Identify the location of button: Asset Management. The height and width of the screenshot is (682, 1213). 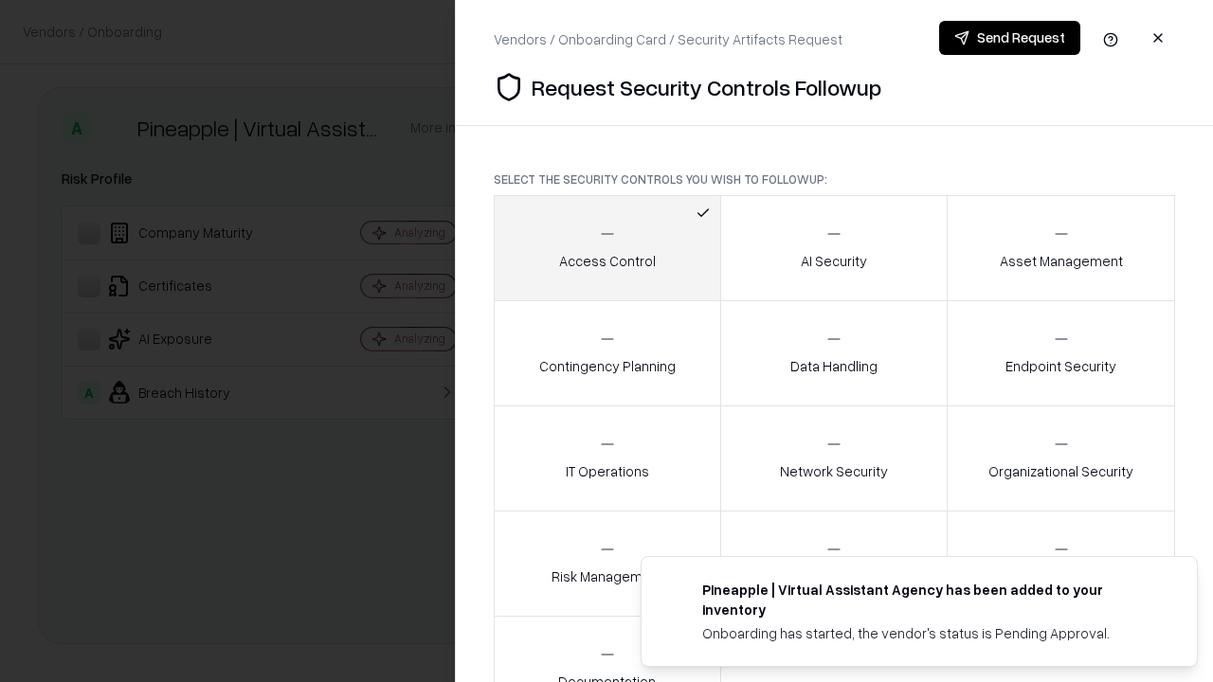
(1060, 248).